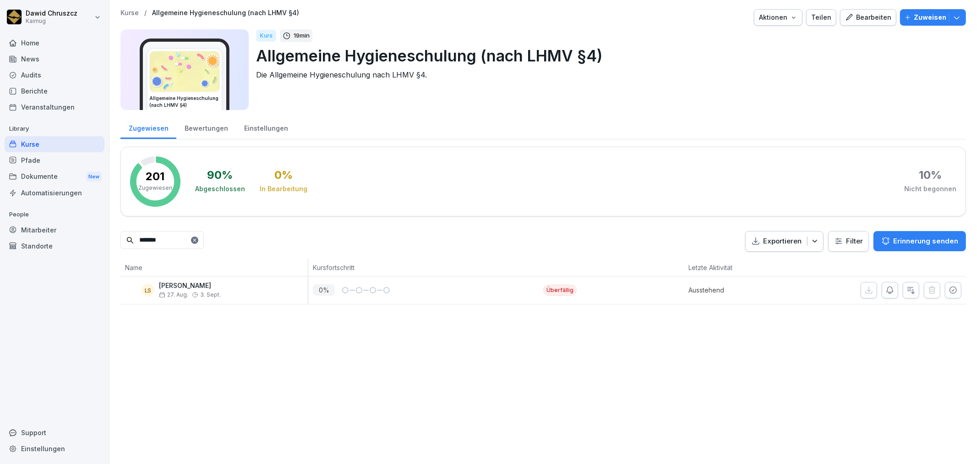 This screenshot has height=464, width=977. Describe the element at coordinates (560, 290) in the screenshot. I see `div: Überfällig` at that location.